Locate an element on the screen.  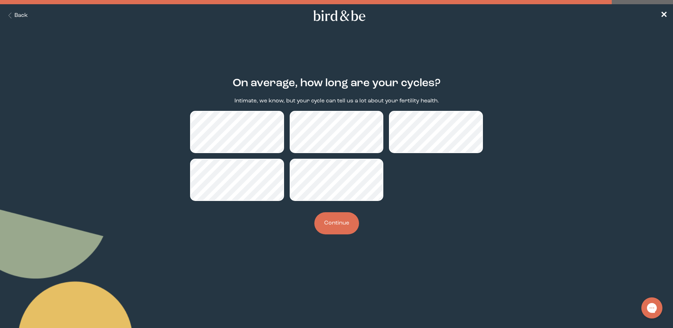
h2: On average, how long are your cycles? is located at coordinates (336, 83).